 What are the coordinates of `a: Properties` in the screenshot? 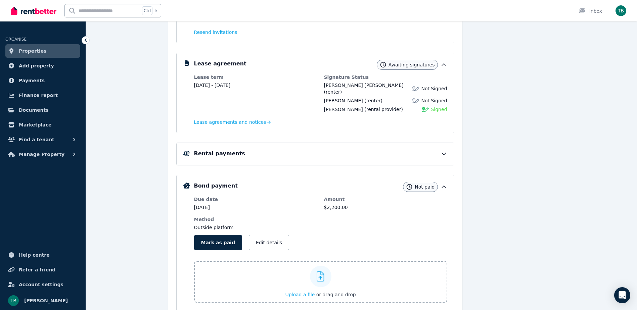 It's located at (43, 51).